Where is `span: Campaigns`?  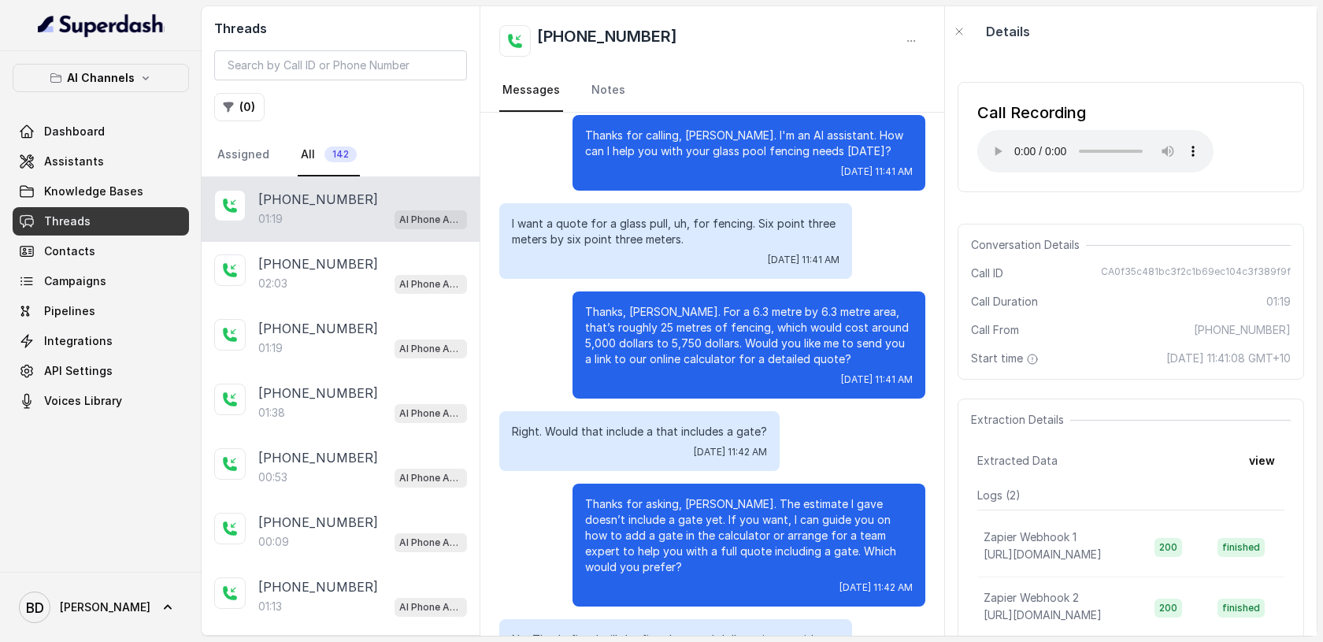 span: Campaigns is located at coordinates (75, 281).